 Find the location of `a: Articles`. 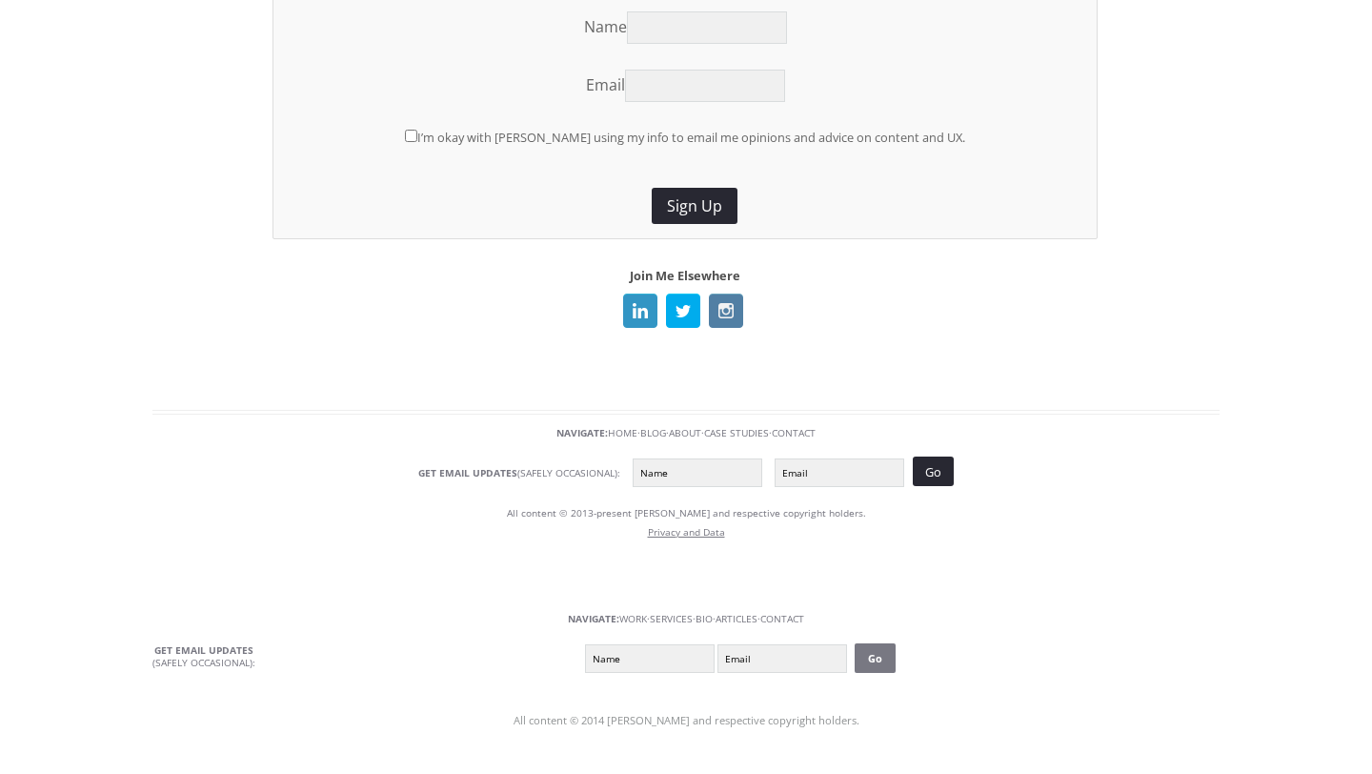

a: Articles is located at coordinates (736, 618).